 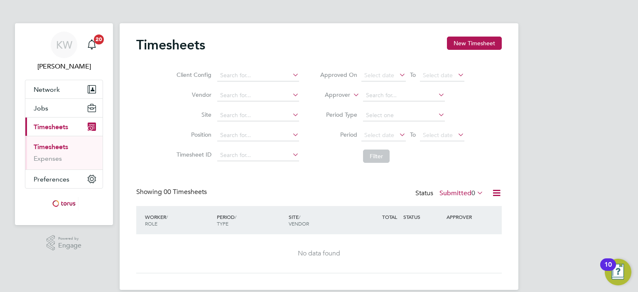 What do you see at coordinates (92, 45) in the screenshot?
I see `a: 20` at bounding box center [92, 45].